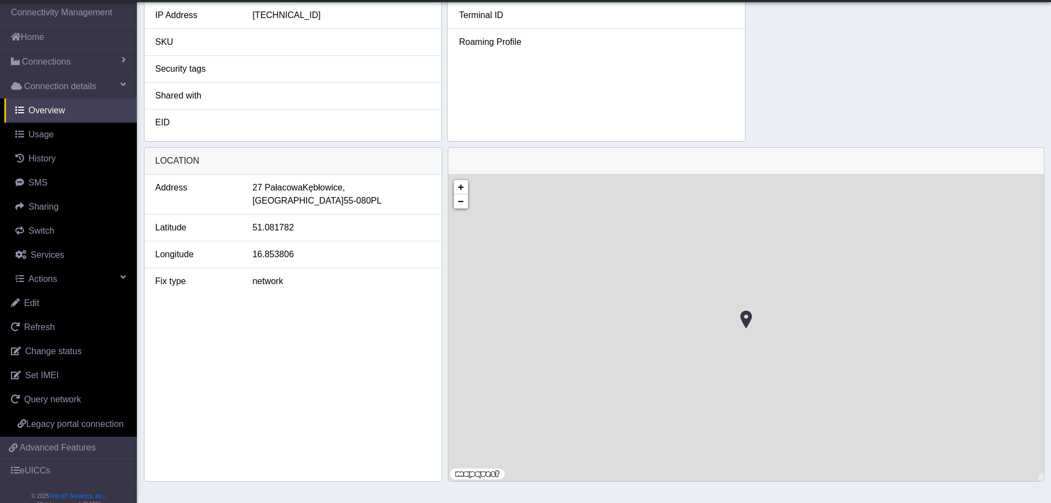 This screenshot has height=503, width=1051. Describe the element at coordinates (53, 351) in the screenshot. I see `span: Change status` at that location.